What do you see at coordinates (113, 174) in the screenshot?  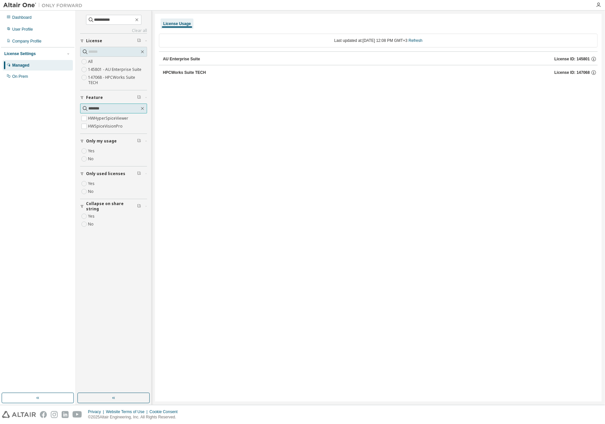 I see `button: Only used licenses` at bounding box center [113, 174].